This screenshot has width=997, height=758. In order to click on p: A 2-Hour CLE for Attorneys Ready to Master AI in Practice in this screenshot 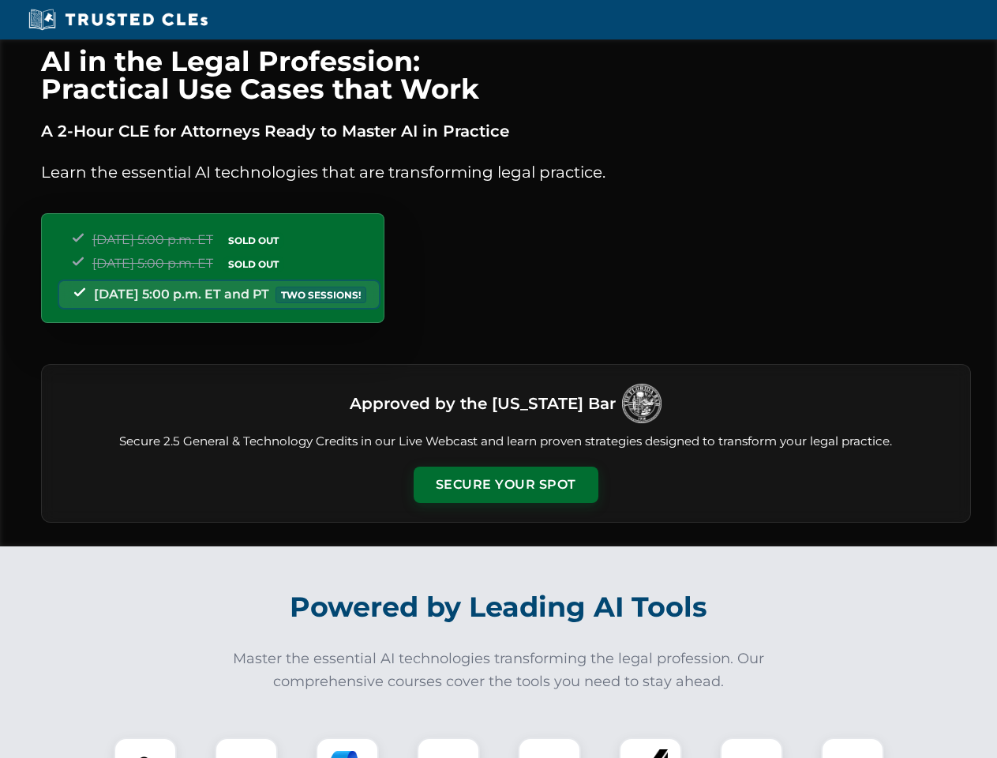, I will do `click(506, 131)`.